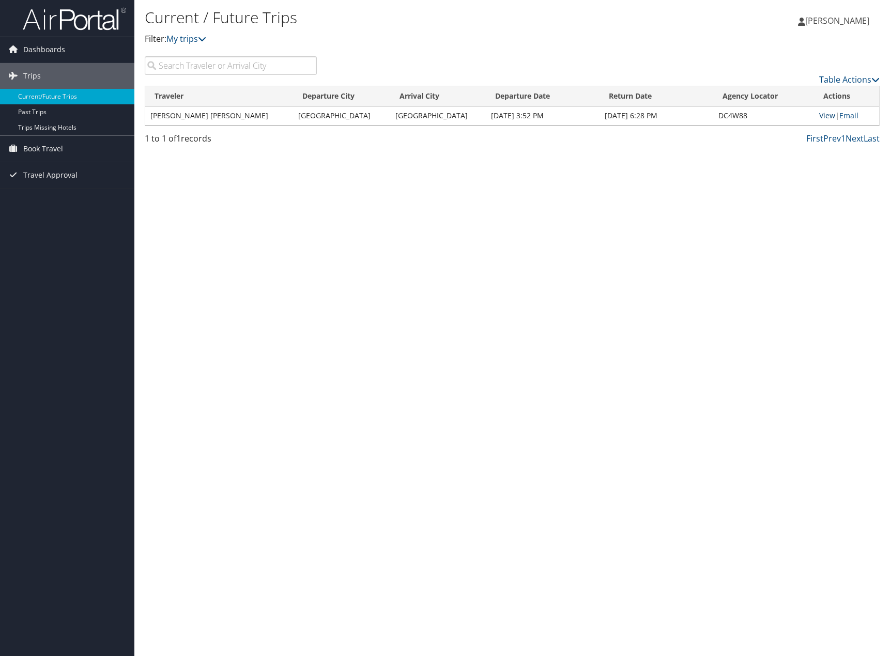  I want to click on th: Agency Locator: activate to sort column ascending, so click(763, 96).